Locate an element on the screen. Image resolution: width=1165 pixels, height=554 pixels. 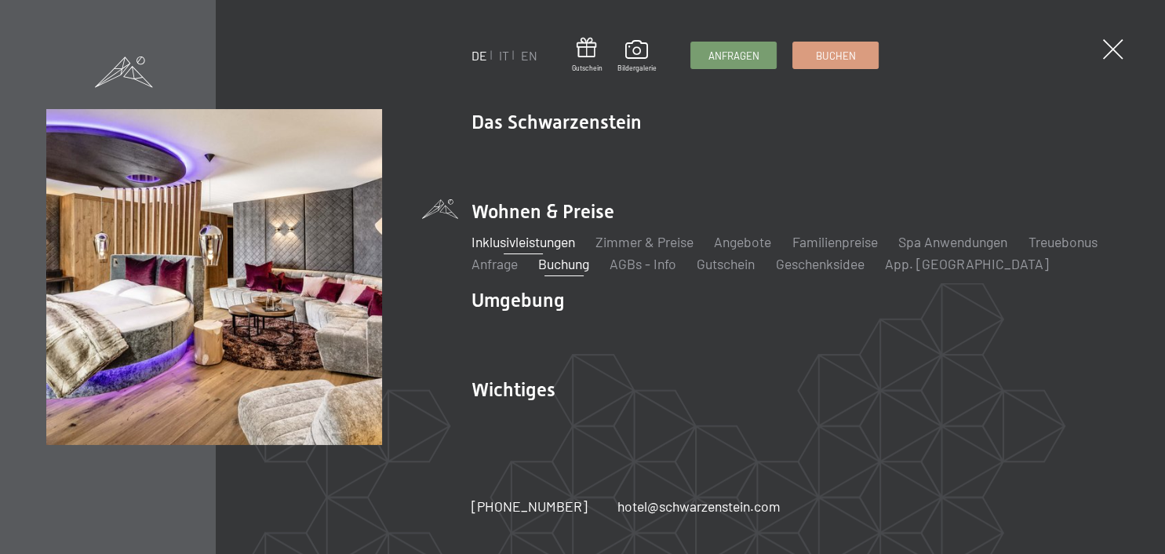
a: hotel@schwarzenstein.com is located at coordinates (699, 506).